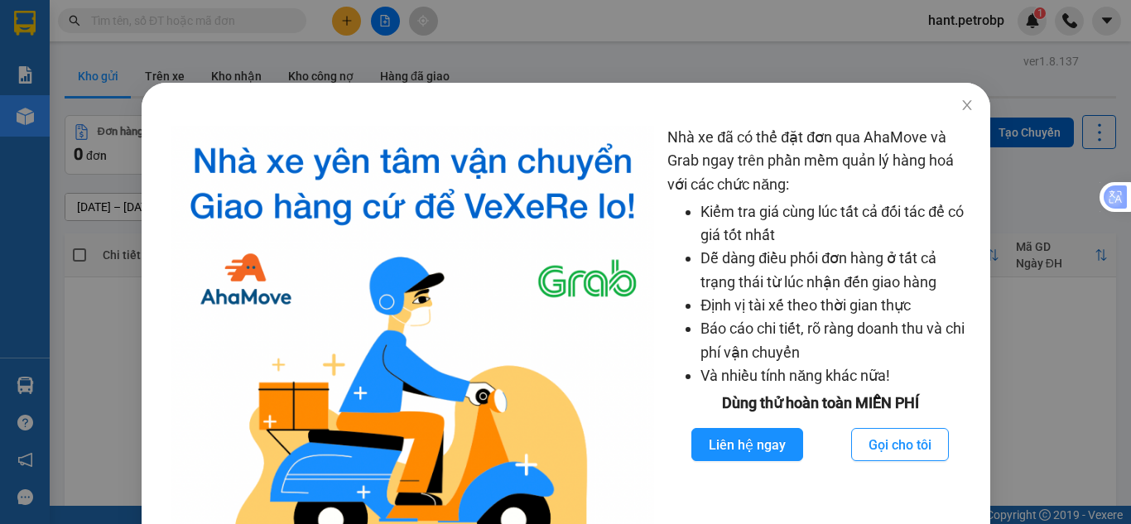 This screenshot has height=524, width=1131. Describe the element at coordinates (836, 340) in the screenshot. I see `li: Báo cáo chi tiết, rõ ràng doanh thu và chi phí vận chuyển` at that location.